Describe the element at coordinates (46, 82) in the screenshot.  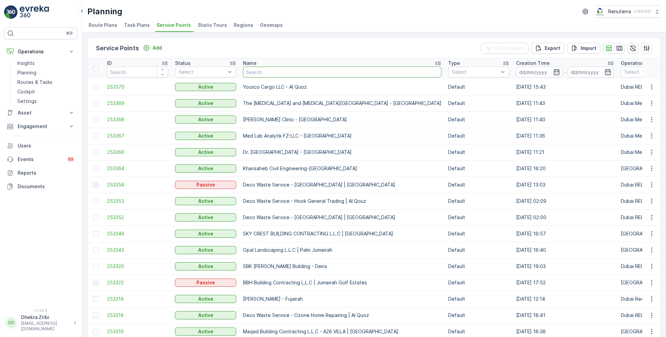
I see `a: Routes & Tasks` at that location.